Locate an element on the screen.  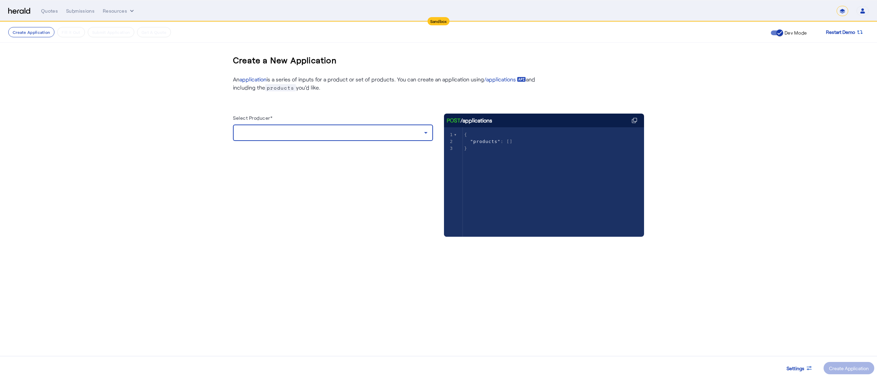
div: Submissions is located at coordinates (80, 11).